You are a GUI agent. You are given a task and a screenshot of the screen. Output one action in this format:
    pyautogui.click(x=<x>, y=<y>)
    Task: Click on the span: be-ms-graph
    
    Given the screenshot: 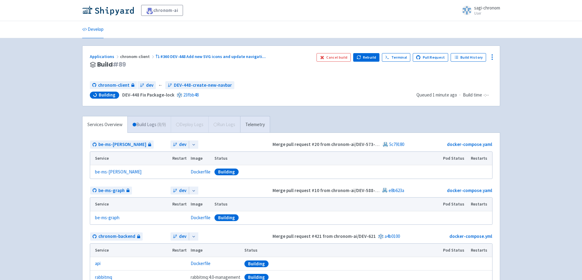 What is the action you would take?
    pyautogui.click(x=112, y=191)
    